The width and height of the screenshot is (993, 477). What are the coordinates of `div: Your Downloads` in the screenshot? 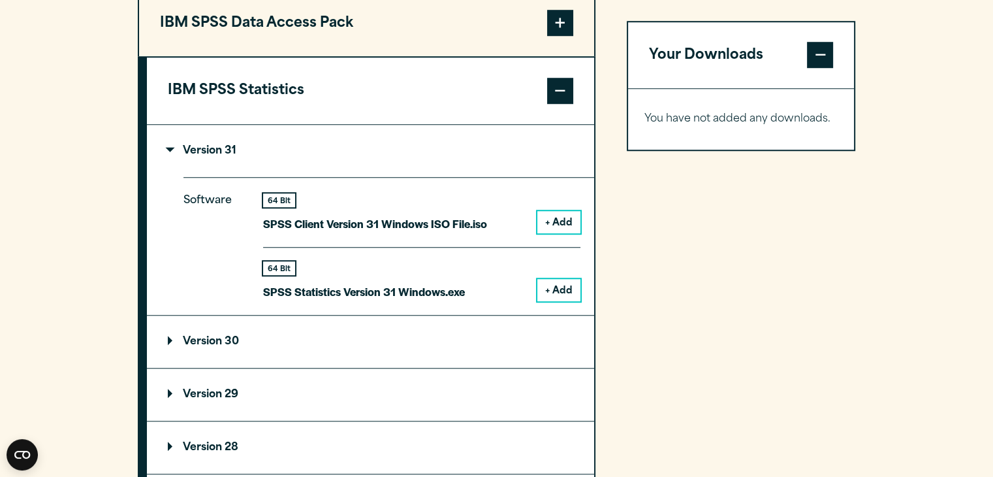 It's located at (741, 120).